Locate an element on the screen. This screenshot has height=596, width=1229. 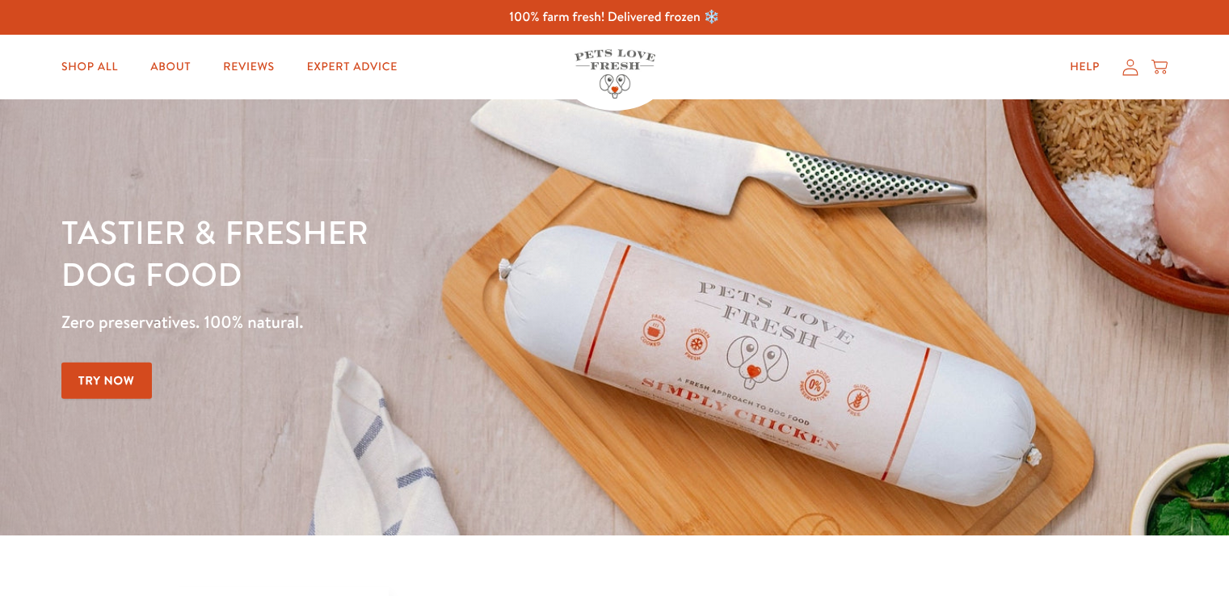
p: Zero preservatives. 100% natural. is located at coordinates (430, 322).